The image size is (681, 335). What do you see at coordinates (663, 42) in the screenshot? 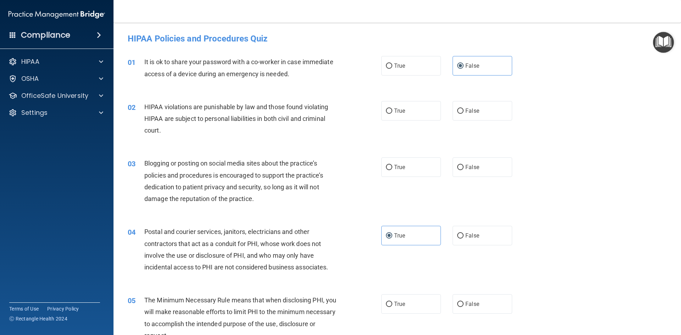
I see `button: Open Resource Center` at bounding box center [663, 42].